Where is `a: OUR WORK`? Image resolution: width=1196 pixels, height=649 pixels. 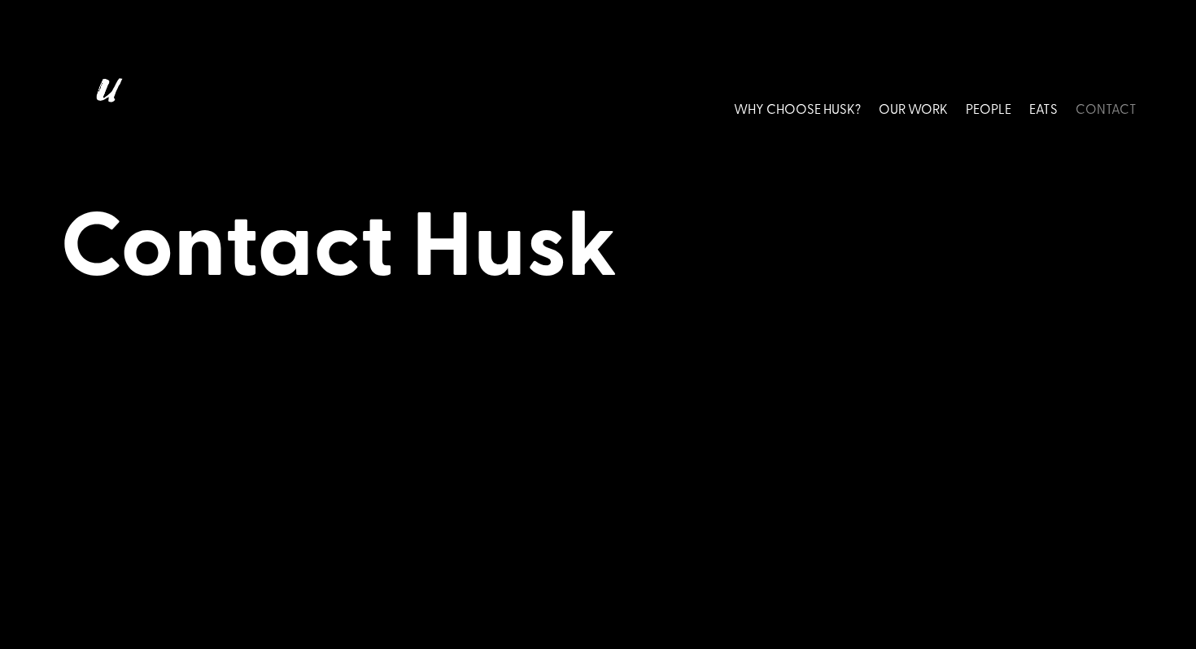
a: OUR WORK is located at coordinates (913, 107).